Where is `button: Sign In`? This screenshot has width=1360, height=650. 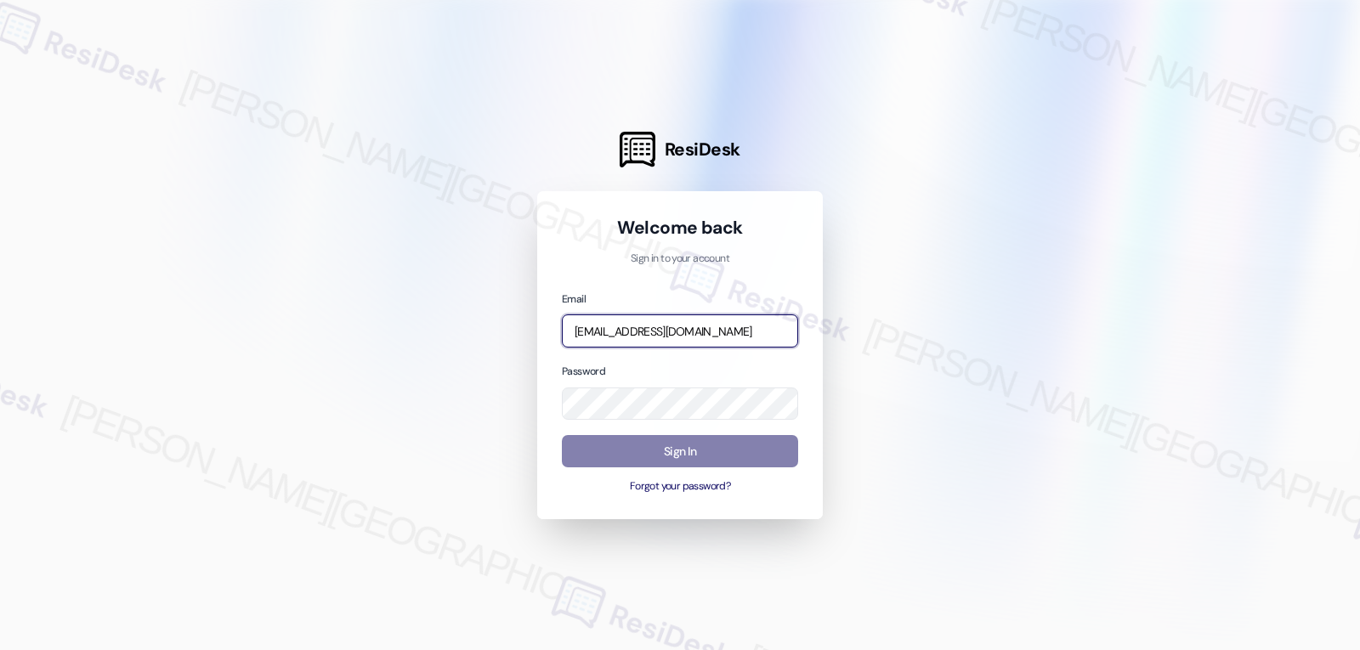 button: Sign In is located at coordinates (680, 451).